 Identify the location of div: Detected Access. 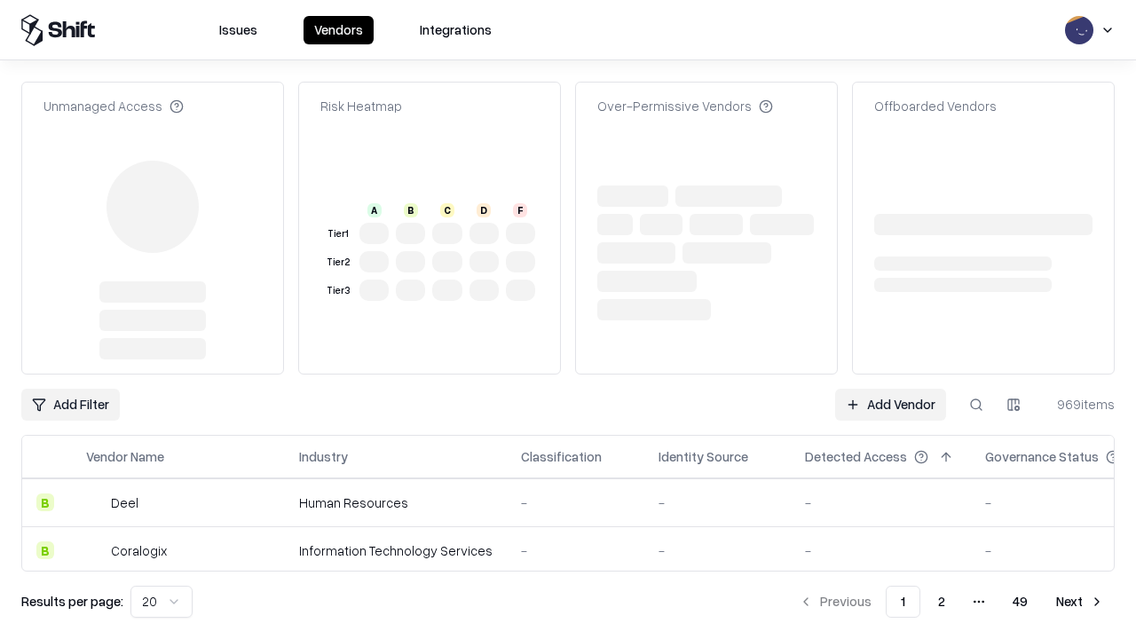
(856, 456).